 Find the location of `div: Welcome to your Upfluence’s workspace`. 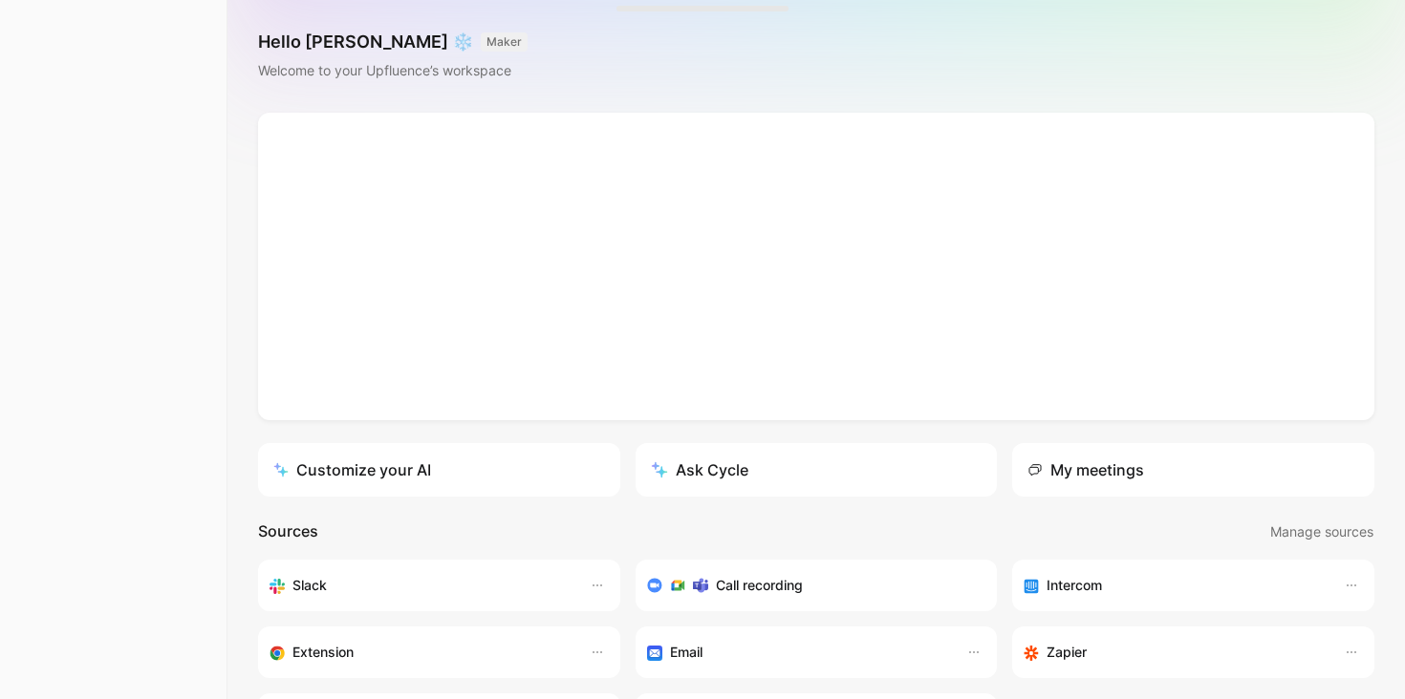

div: Welcome to your Upfluence’s workspace is located at coordinates (393, 71).